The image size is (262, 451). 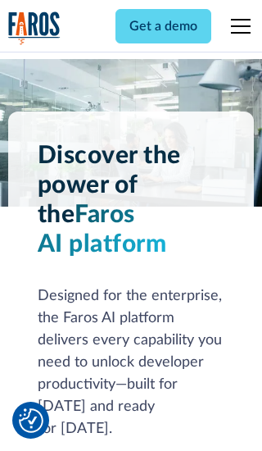 I want to click on div: menu, so click(x=238, y=26).